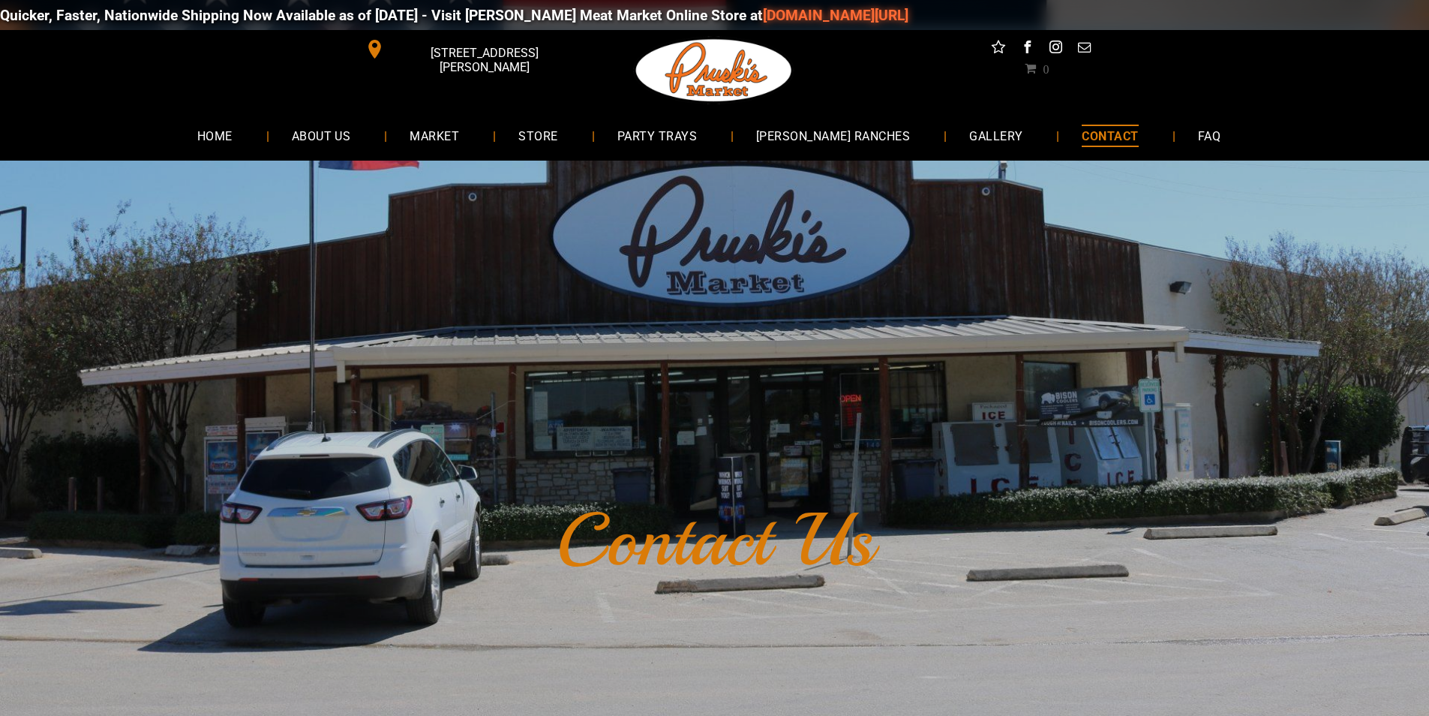  I want to click on a: ABOUT US, so click(321, 135).